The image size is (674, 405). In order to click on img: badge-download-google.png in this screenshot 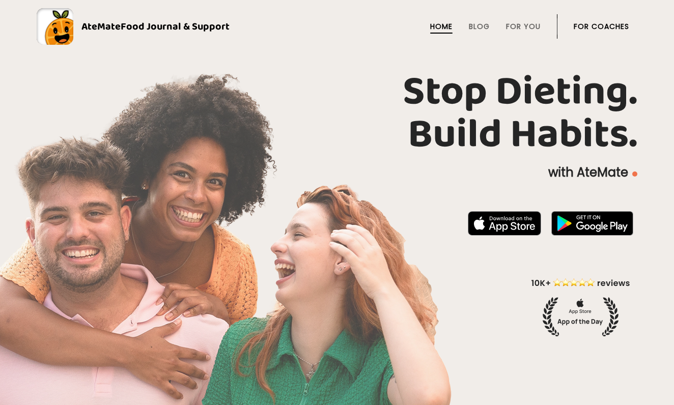, I will do `click(592, 223)`.